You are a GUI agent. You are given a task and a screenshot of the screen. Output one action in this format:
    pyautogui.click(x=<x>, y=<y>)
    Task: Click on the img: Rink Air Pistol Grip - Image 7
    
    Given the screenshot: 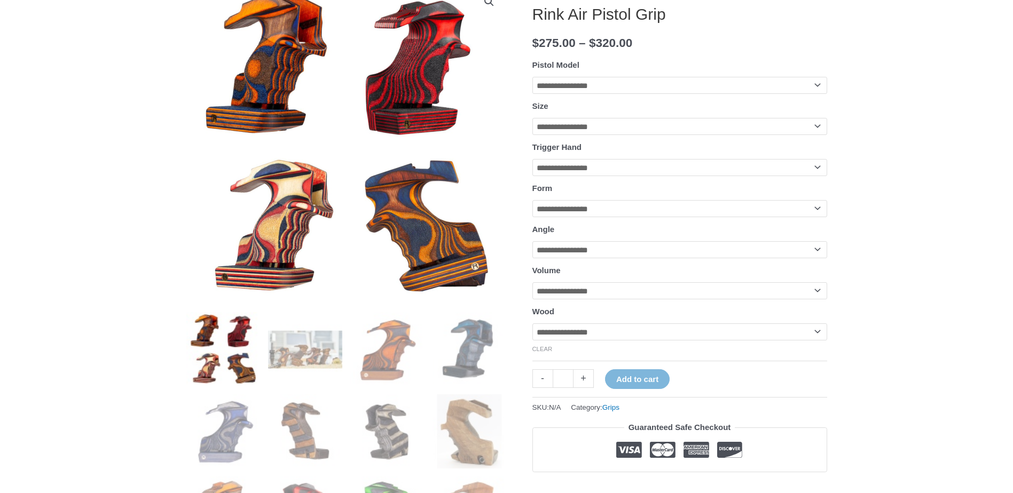 What is the action you would take?
    pyautogui.click(x=387, y=431)
    